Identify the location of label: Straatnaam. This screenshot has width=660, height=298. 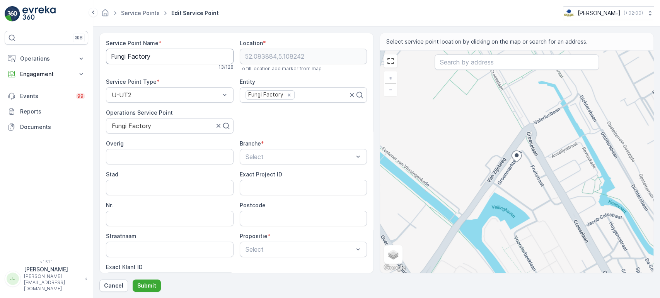
(121, 236).